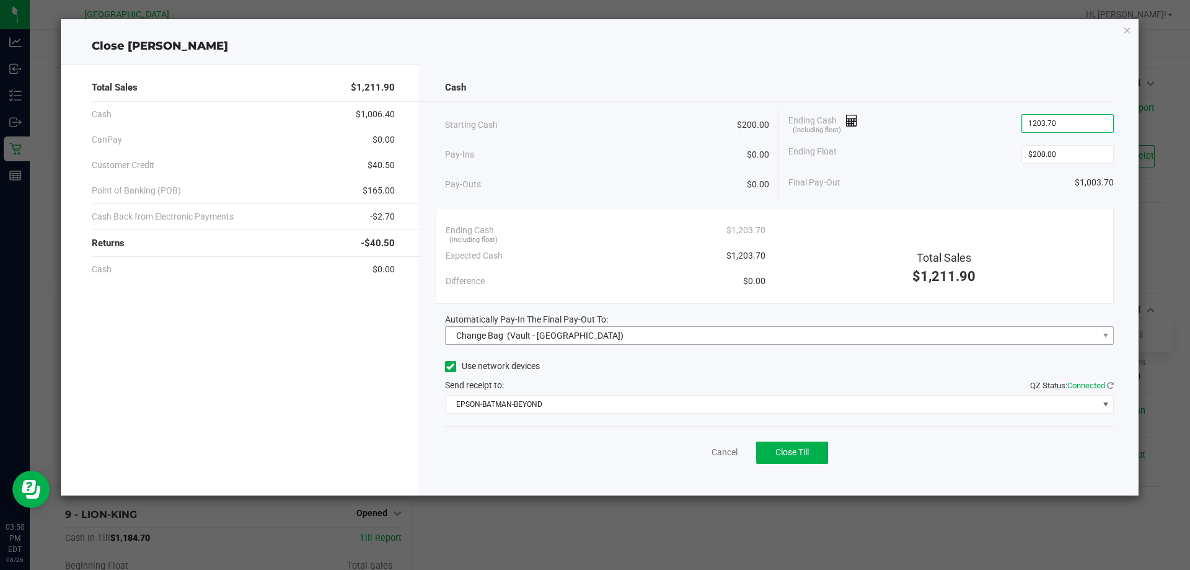 The image size is (1190, 570). What do you see at coordinates (136, 190) in the screenshot?
I see `span: Point of Banking (POB)` at bounding box center [136, 190].